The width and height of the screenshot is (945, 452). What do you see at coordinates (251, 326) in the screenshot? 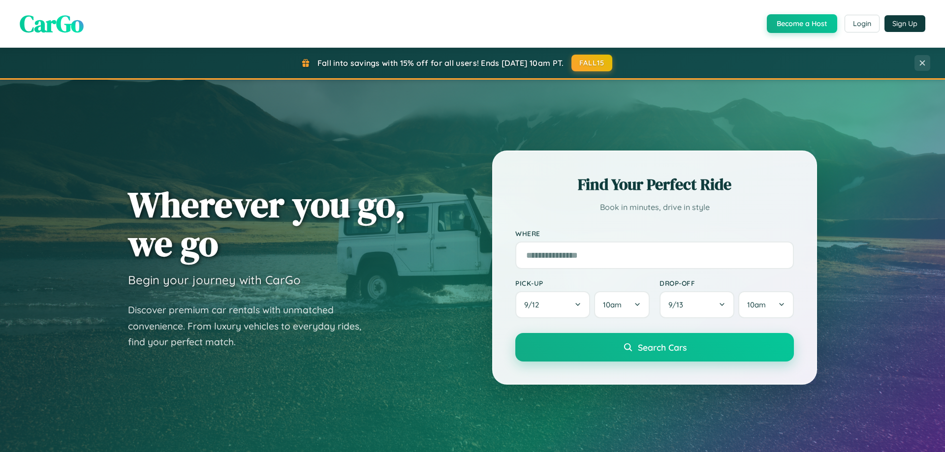
I see `p: Discover premium car rentals with unmatched convenience. From luxury vehicles to everyday rides, ...` at bounding box center [251, 326].